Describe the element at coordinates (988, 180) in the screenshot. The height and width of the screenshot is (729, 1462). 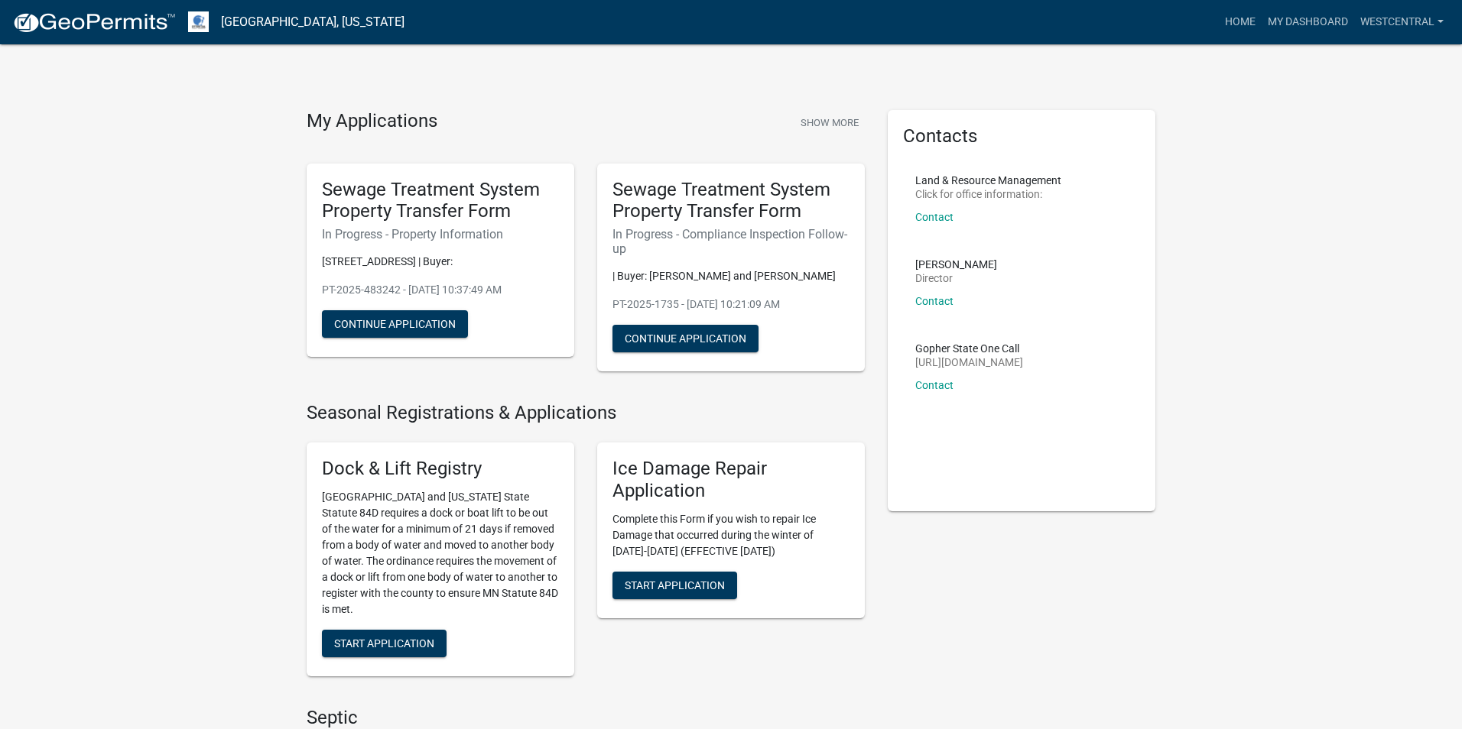
I see `p: Land & Resource Management` at that location.